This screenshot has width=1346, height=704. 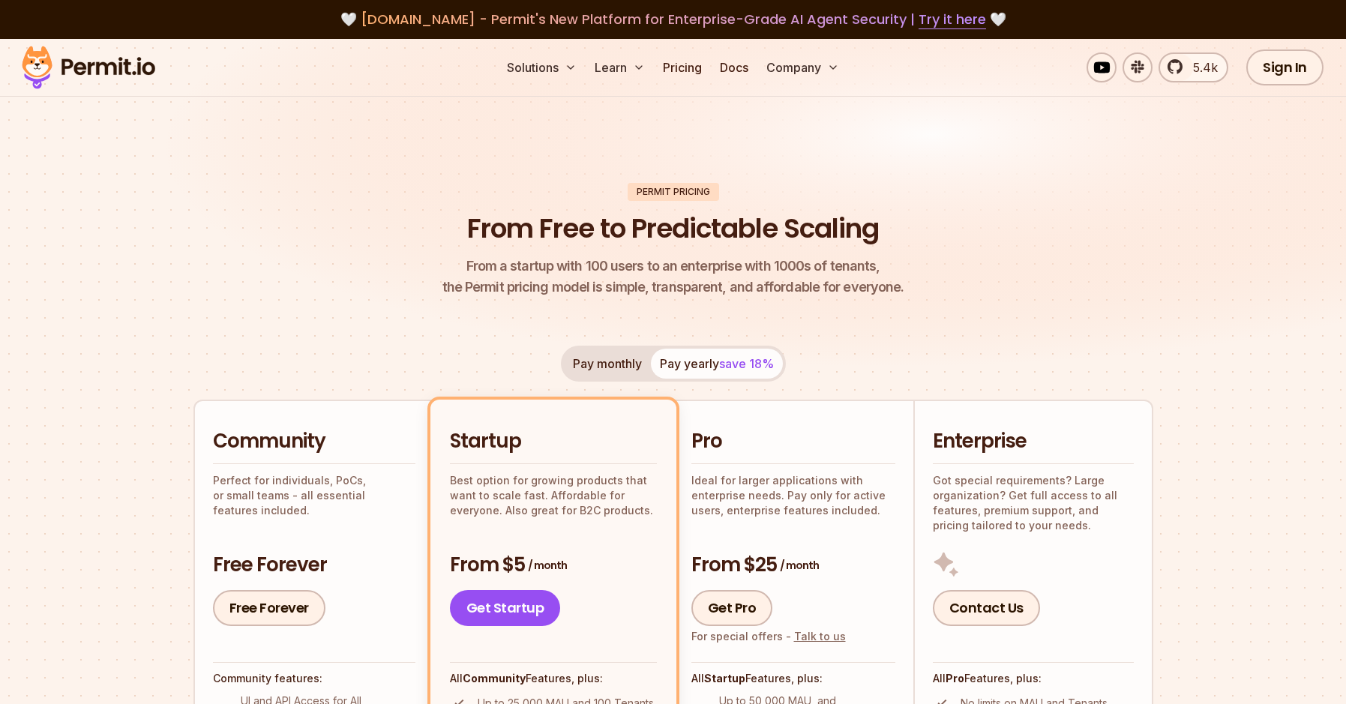 What do you see at coordinates (541, 67) in the screenshot?
I see `button: Solutions` at bounding box center [541, 67].